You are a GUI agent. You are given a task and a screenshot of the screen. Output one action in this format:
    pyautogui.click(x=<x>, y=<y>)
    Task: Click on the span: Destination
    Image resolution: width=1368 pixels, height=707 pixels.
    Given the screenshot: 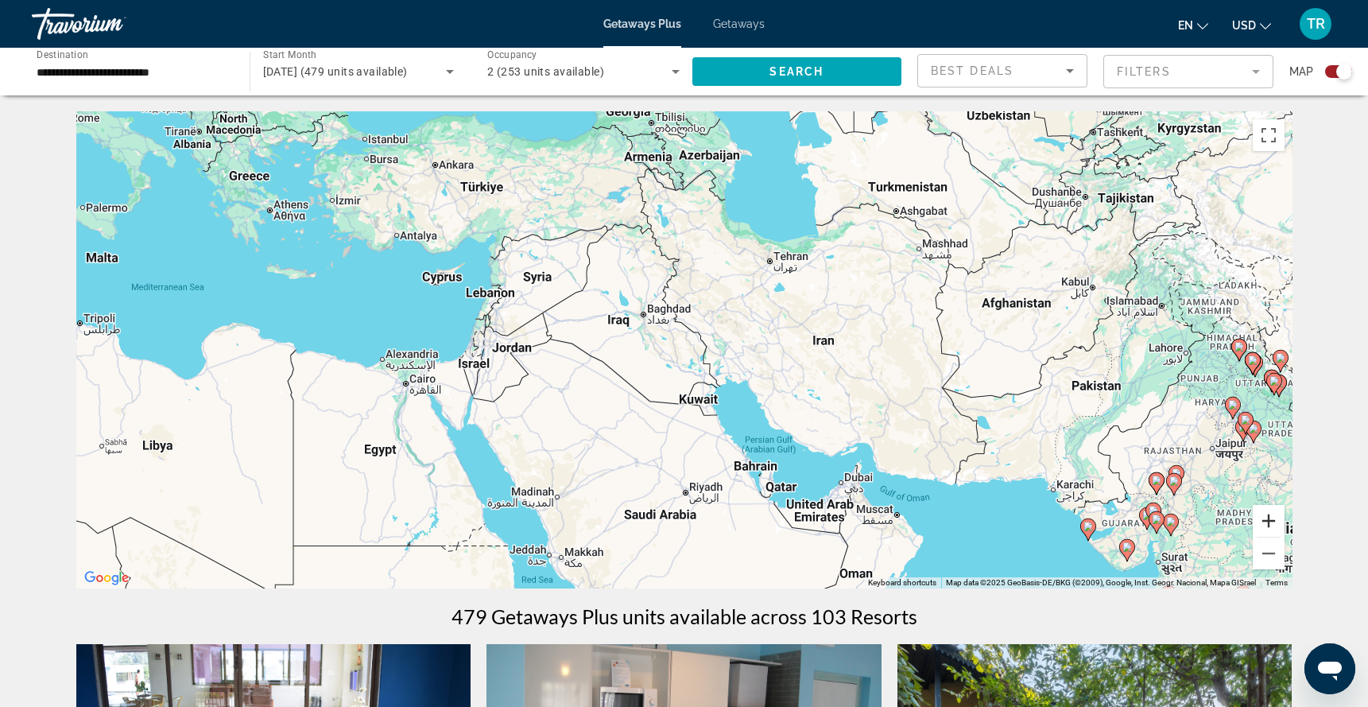 What is the action you would take?
    pyautogui.click(x=62, y=54)
    